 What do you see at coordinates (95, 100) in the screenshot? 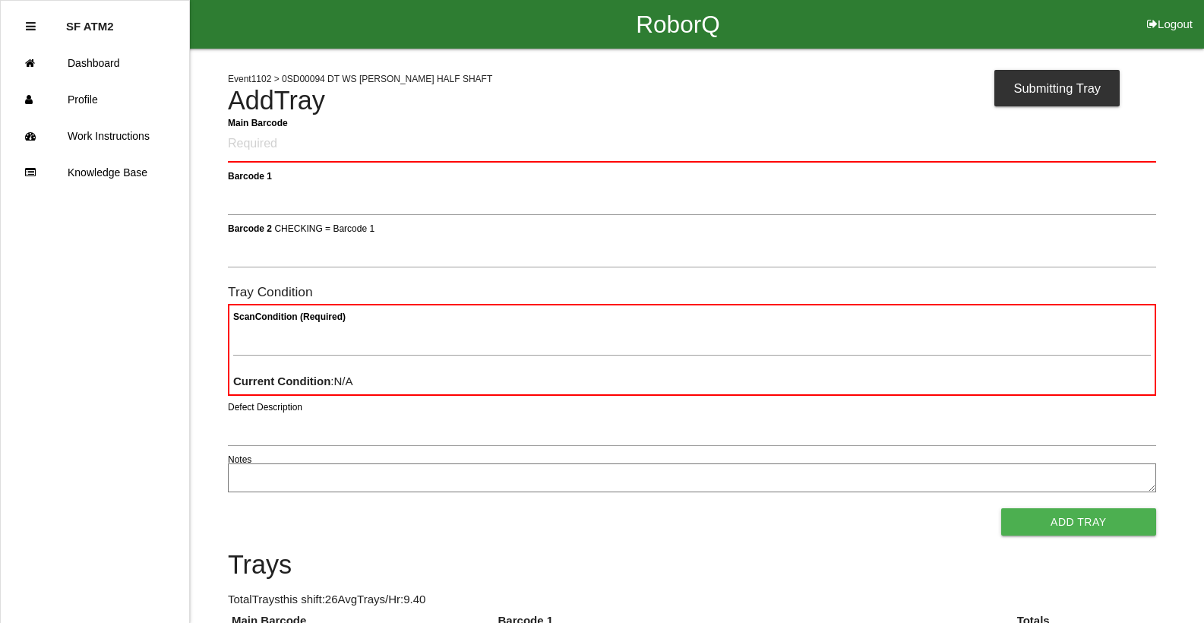
I see `a: Profile` at bounding box center [95, 100].